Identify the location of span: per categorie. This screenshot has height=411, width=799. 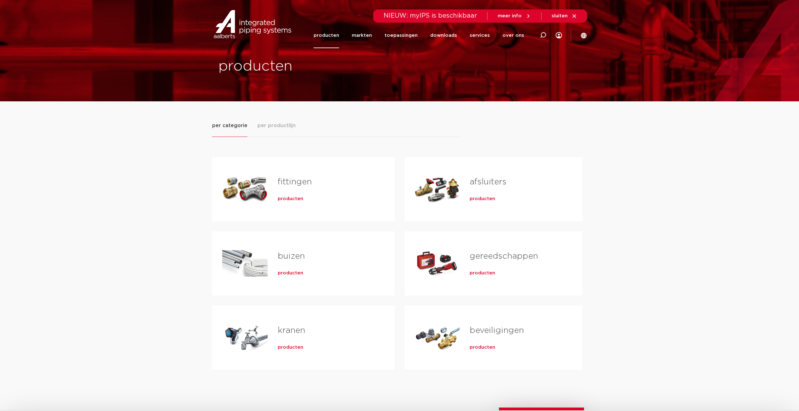
(230, 126).